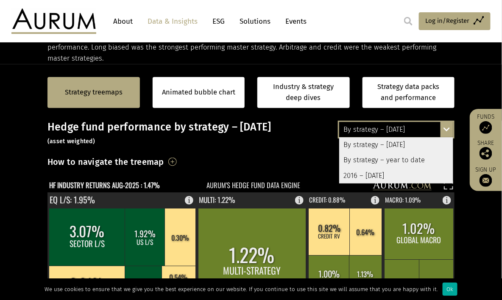 This screenshot has height=300, width=502. I want to click on div: Ok, so click(450, 289).